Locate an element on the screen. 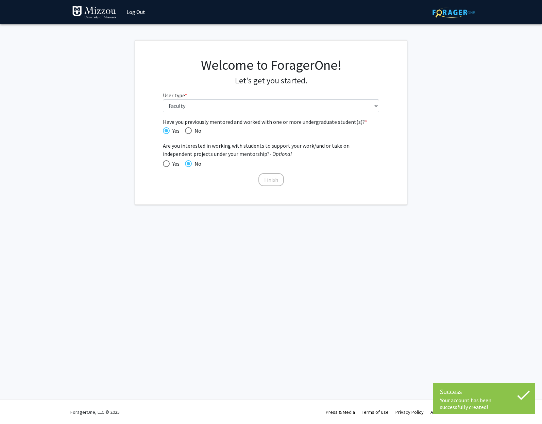 Image resolution: width=542 pixels, height=424 pixels. div: Your account has been successfully created! is located at coordinates (484, 403).